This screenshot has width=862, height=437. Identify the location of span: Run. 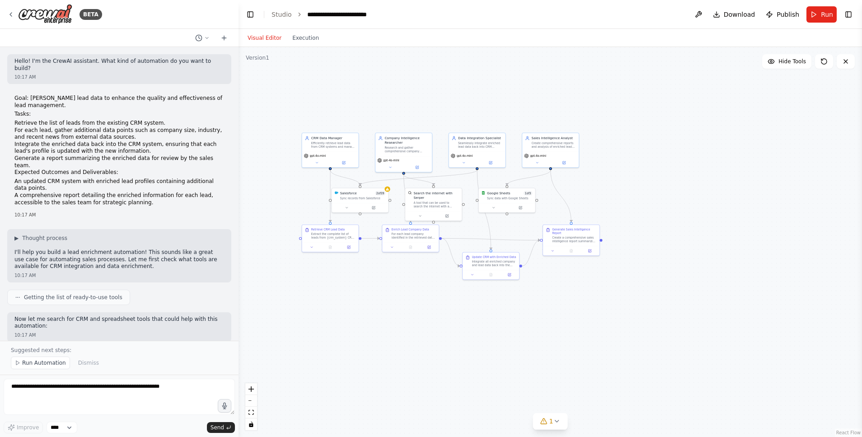
(827, 14).